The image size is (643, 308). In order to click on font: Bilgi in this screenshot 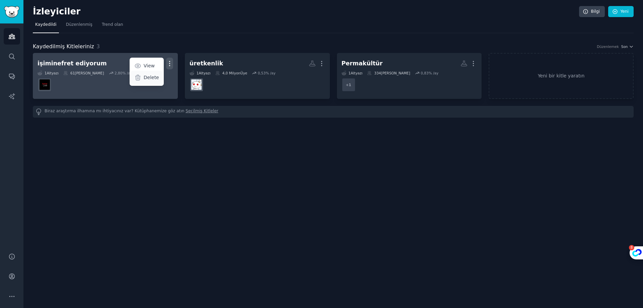, I will do `click(595, 11)`.